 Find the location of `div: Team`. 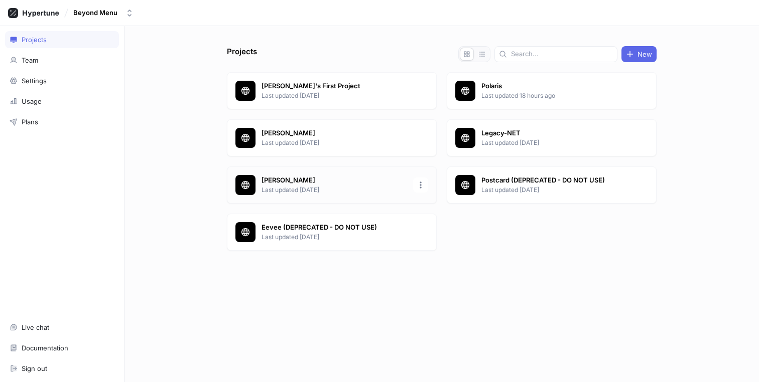

div: Team is located at coordinates (30, 60).